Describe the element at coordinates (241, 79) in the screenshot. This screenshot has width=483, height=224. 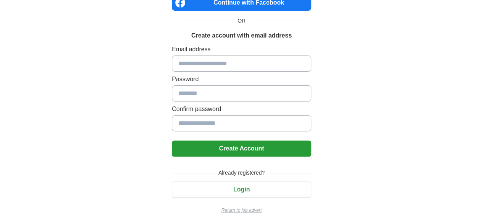
I see `label: Password` at that location.